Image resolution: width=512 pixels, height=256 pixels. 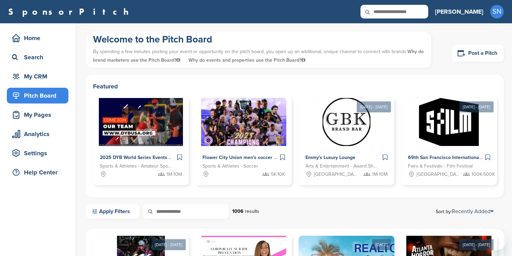 I want to click on div: My Pages, so click(x=39, y=115).